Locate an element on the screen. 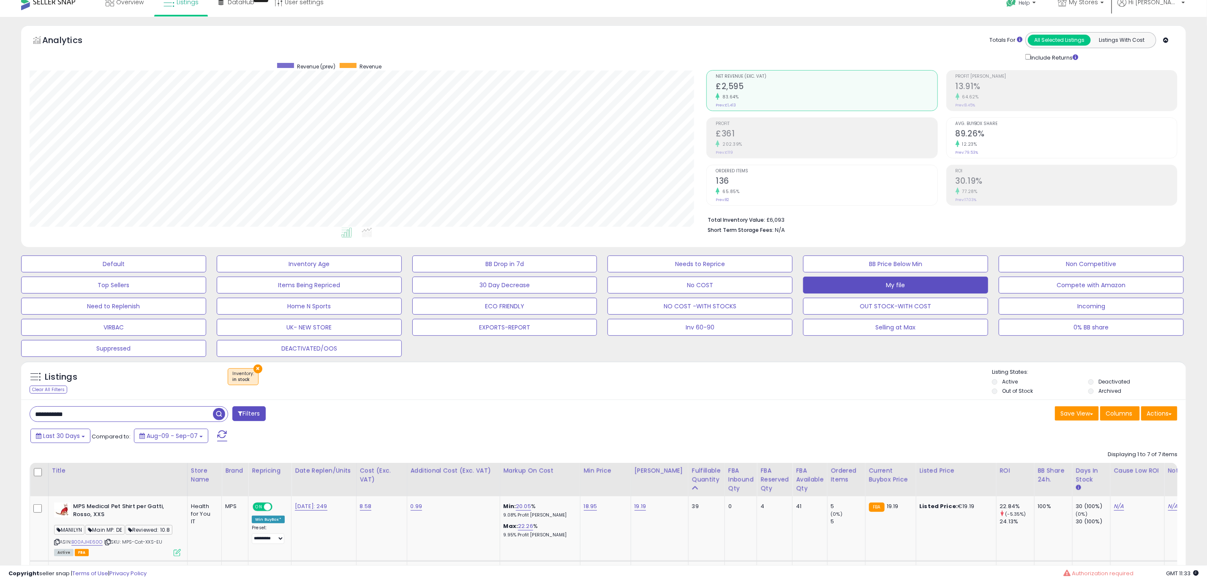 Image resolution: width=1207 pixels, height=582 pixels. button: Needs to Reprice is located at coordinates (700, 264).